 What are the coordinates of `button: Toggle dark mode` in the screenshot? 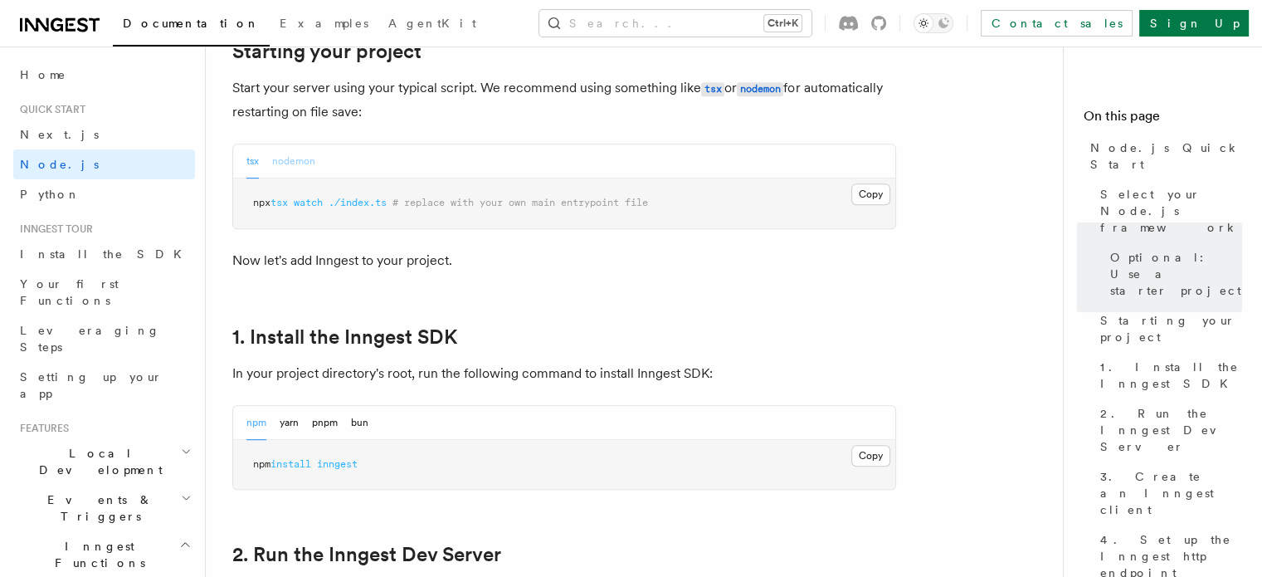 It's located at (933, 23).